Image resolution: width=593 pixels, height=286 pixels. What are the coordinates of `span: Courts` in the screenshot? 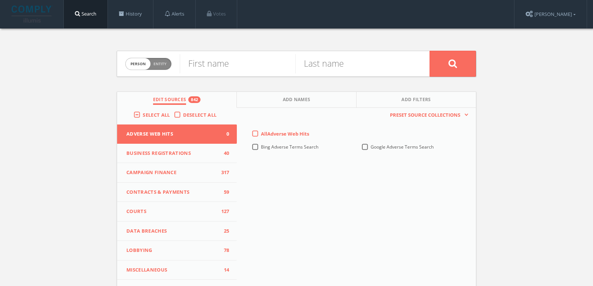 It's located at (172, 212).